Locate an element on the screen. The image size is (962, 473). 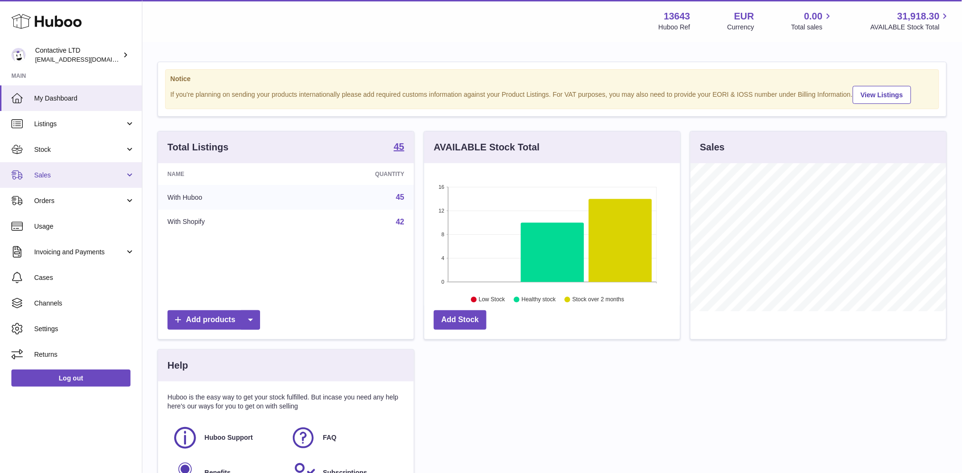
td: With Huboo is located at coordinates (227, 197).